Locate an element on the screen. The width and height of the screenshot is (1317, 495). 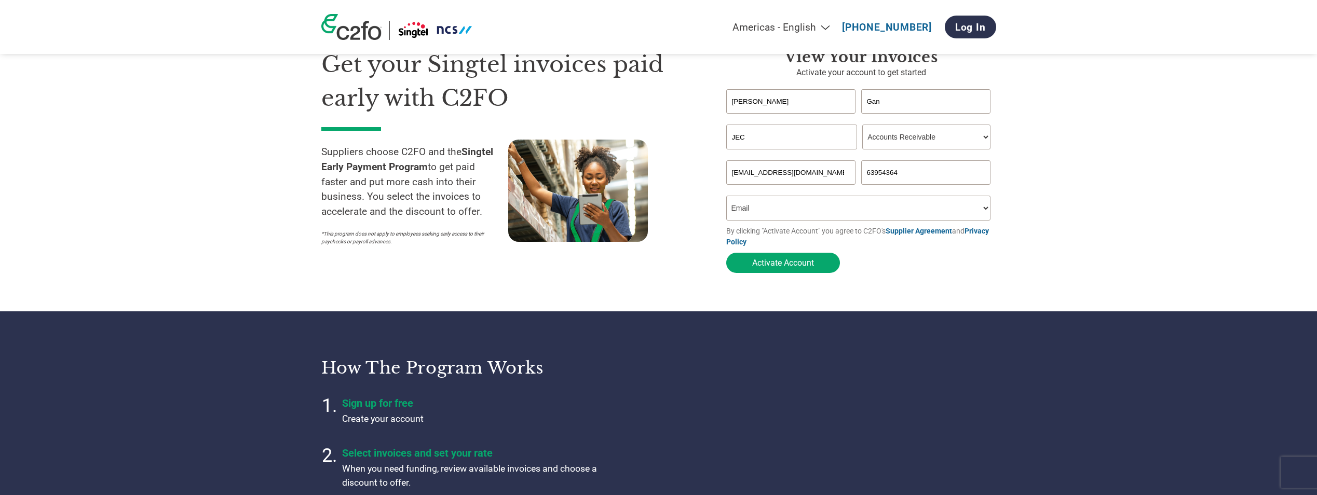
select: Title/Role is located at coordinates (926, 137).